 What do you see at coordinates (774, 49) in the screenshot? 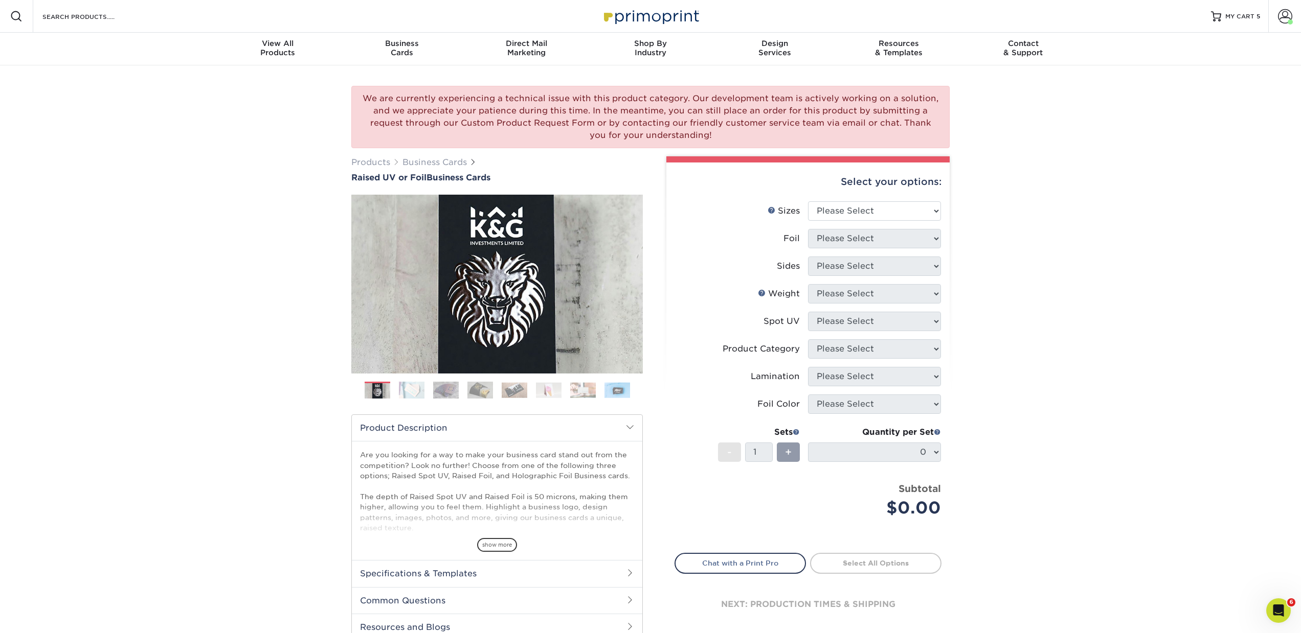
I see `a: DesignServices` at bounding box center [774, 49].